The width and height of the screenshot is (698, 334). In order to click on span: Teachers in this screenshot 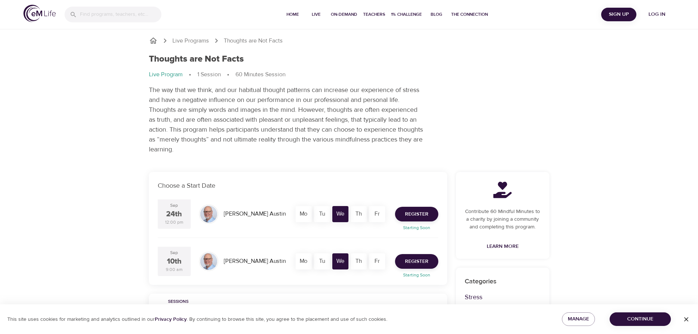, I will do `click(374, 14)`.